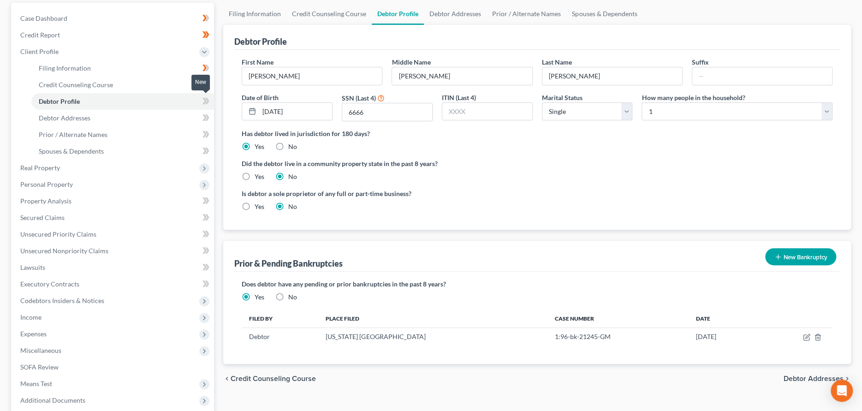 This screenshot has height=411, width=862. I want to click on span: Credit Report, so click(40, 35).